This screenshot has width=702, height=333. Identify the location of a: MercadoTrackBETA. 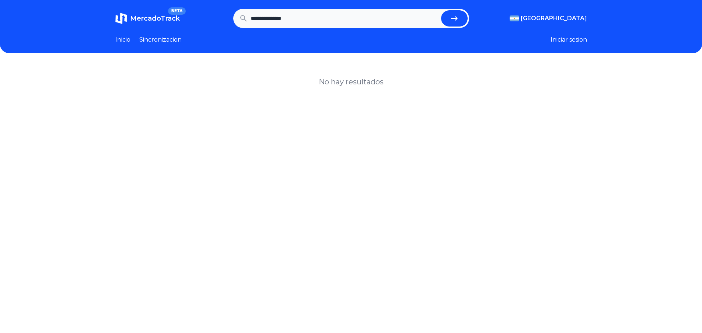
(147, 18).